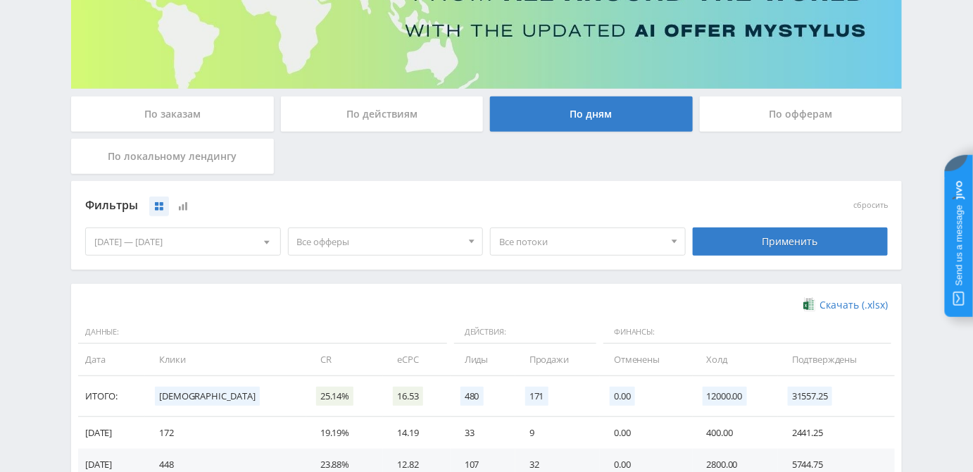 The height and width of the screenshot is (472, 973). I want to click on span: 16.53, so click(408, 396).